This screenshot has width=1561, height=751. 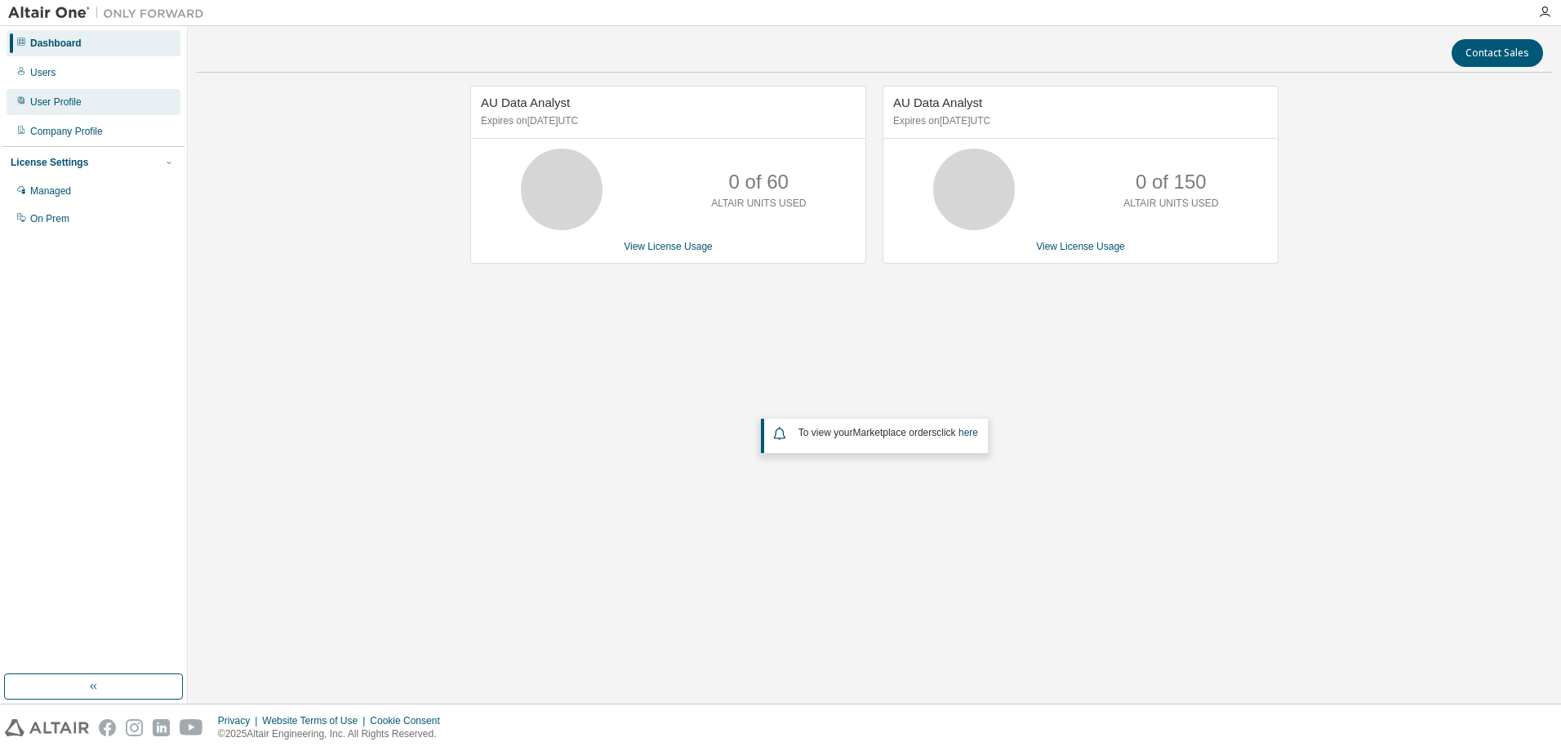 What do you see at coordinates (110, 13) in the screenshot?
I see `img: Altair One` at bounding box center [110, 13].